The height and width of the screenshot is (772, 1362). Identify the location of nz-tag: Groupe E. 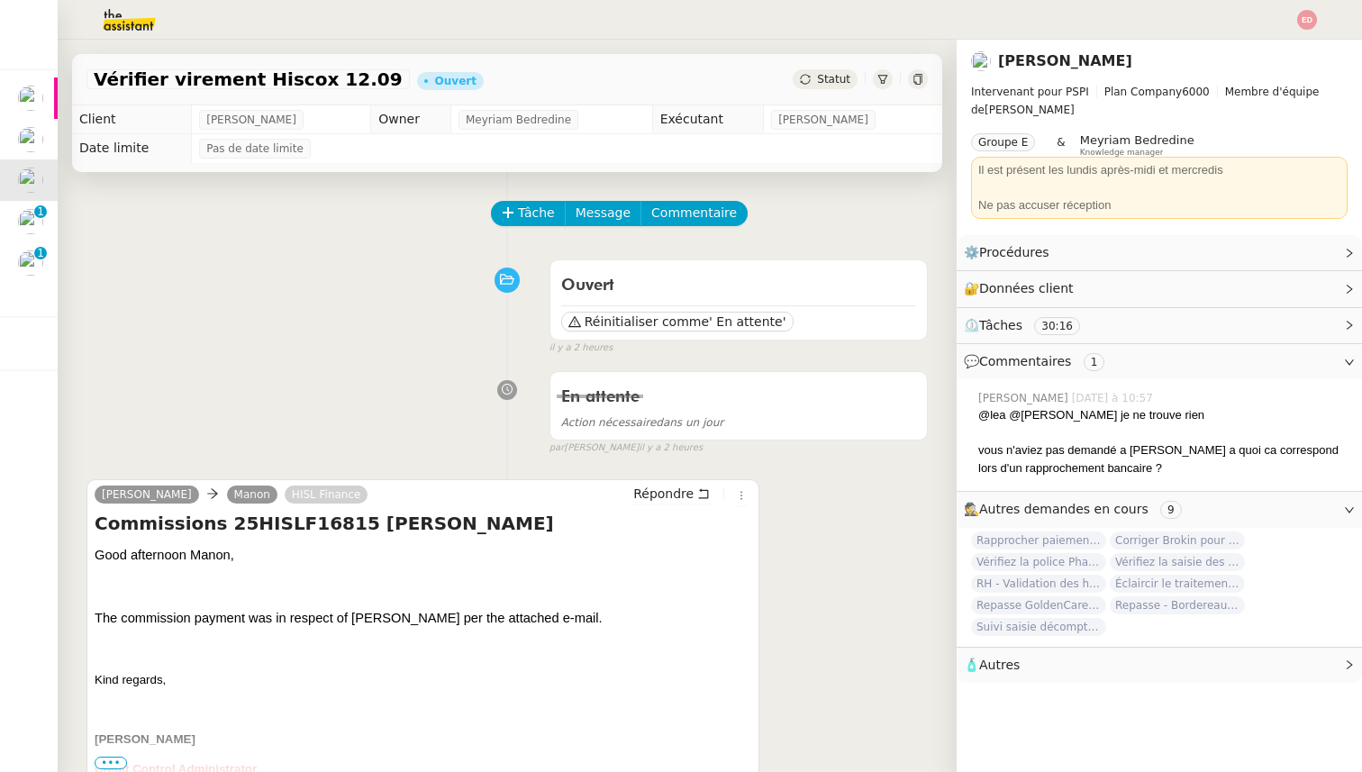
(1002, 142).